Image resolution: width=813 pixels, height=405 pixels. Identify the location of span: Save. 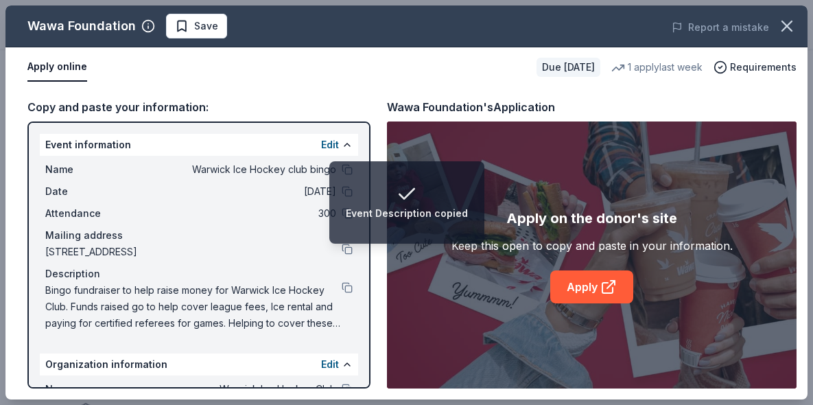
(206, 26).